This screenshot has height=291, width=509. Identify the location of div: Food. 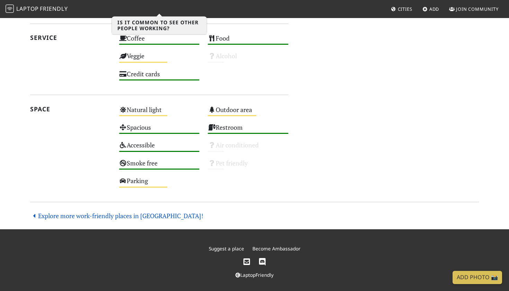
(248, 41).